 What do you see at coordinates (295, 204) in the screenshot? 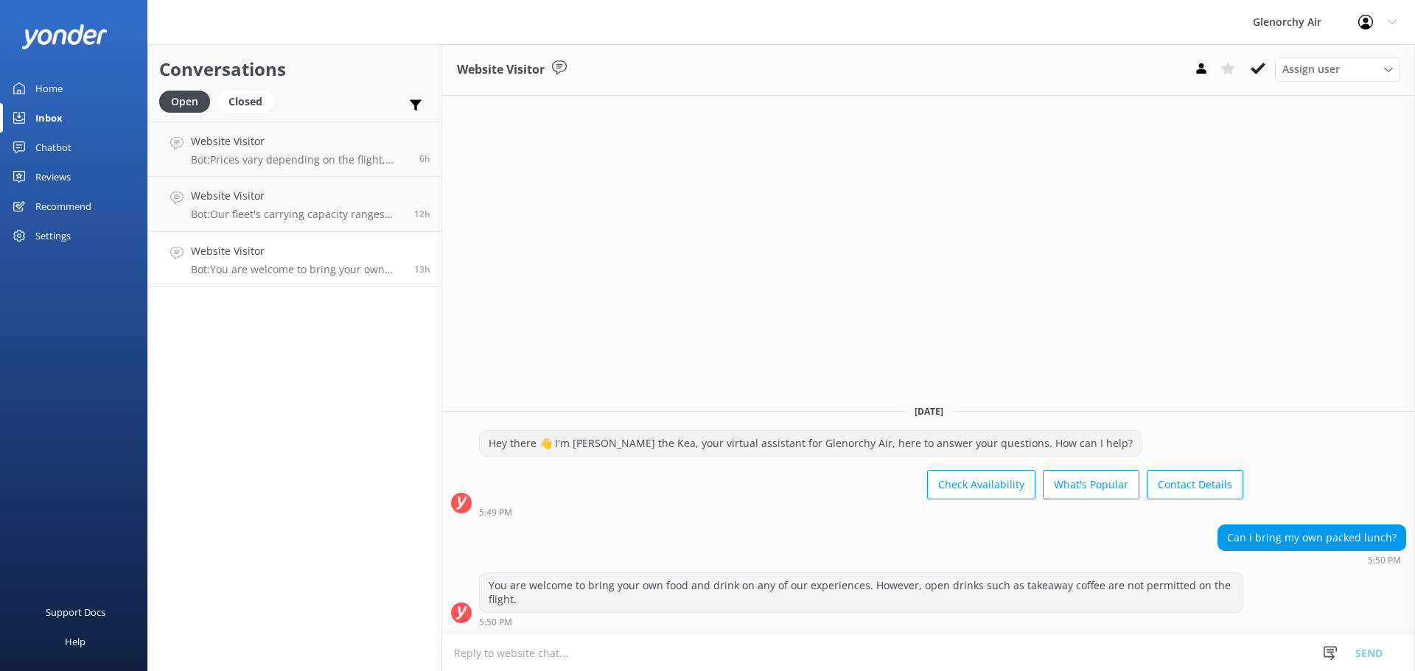
I see `a: Website VisitorBot:Our fleet's carrying capacity ranges from 7 to 13 passengers per aircraft, wit...` at bounding box center [295, 204].